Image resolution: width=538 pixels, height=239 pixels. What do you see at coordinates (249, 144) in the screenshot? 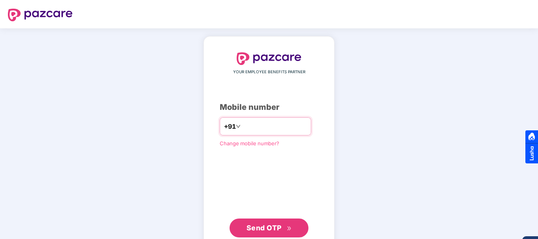
I see `span: Change mobile number?` at bounding box center [249, 144].